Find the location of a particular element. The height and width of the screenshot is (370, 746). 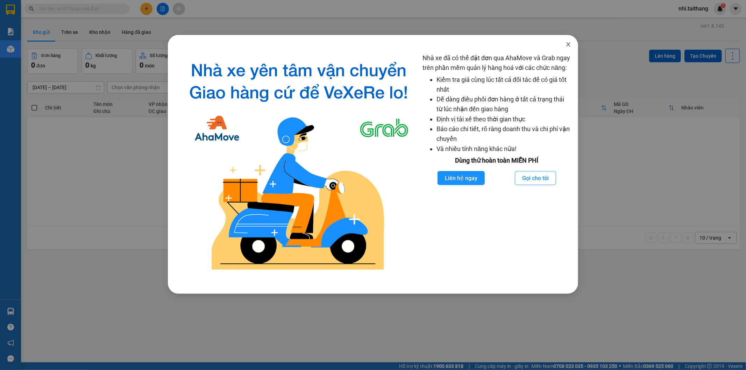

li: Dễ dàng điều phối đơn hàng ở tất cả trạng thái từ lúc nhận đến giao hàng is located at coordinates (504, 104).